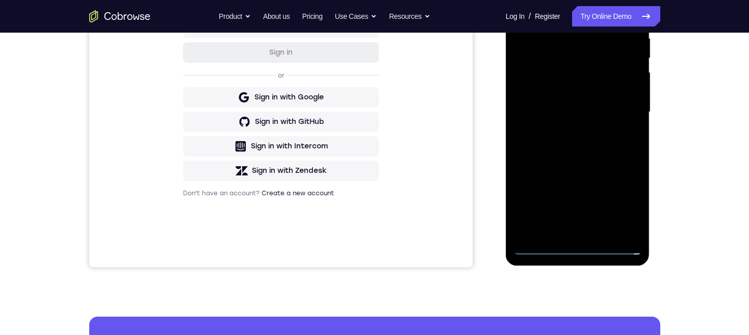 The height and width of the screenshot is (335, 749). What do you see at coordinates (200, 221) in the screenshot?
I see `div: Sign in with Intercom` at bounding box center [200, 221].